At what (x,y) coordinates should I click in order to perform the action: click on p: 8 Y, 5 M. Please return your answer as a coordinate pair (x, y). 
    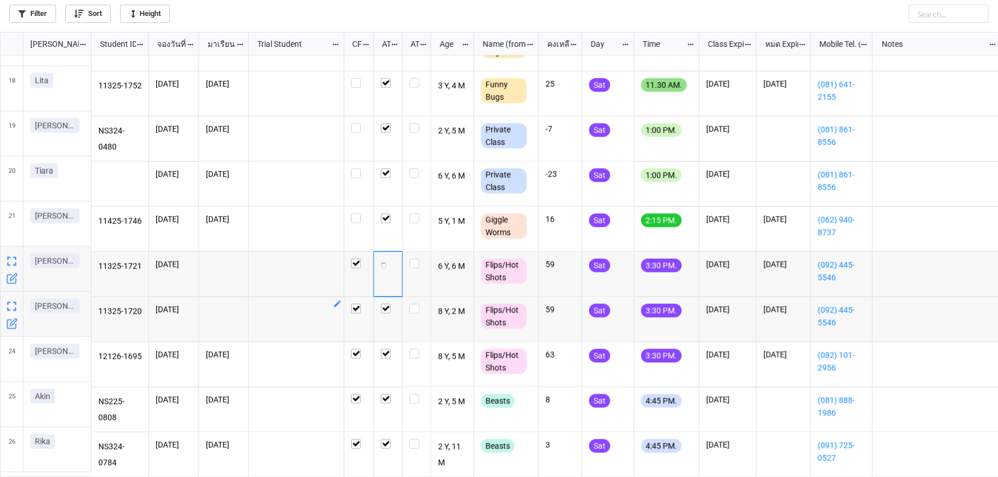
    Looking at the image, I should click on (452, 357).